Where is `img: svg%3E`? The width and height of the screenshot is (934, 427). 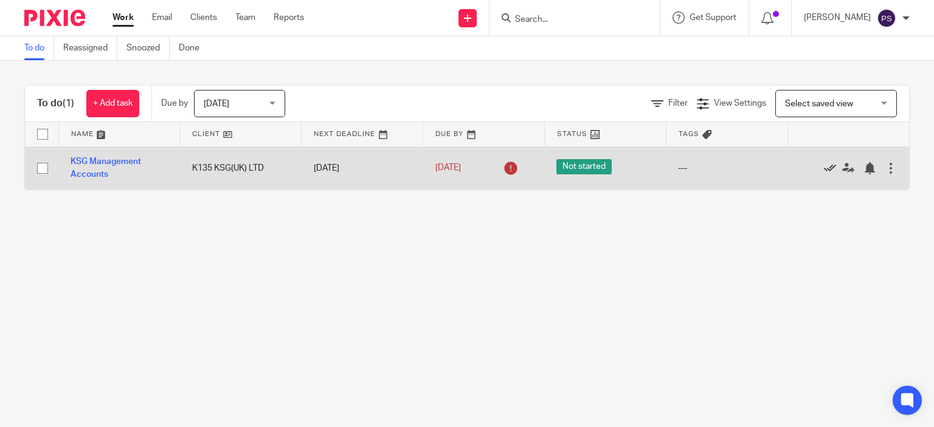 img: svg%3E is located at coordinates (887, 18).